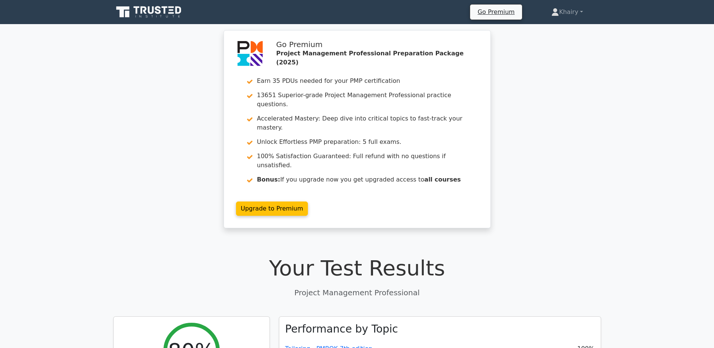  Describe the element at coordinates (357, 292) in the screenshot. I see `p: Project Management Professional` at that location.